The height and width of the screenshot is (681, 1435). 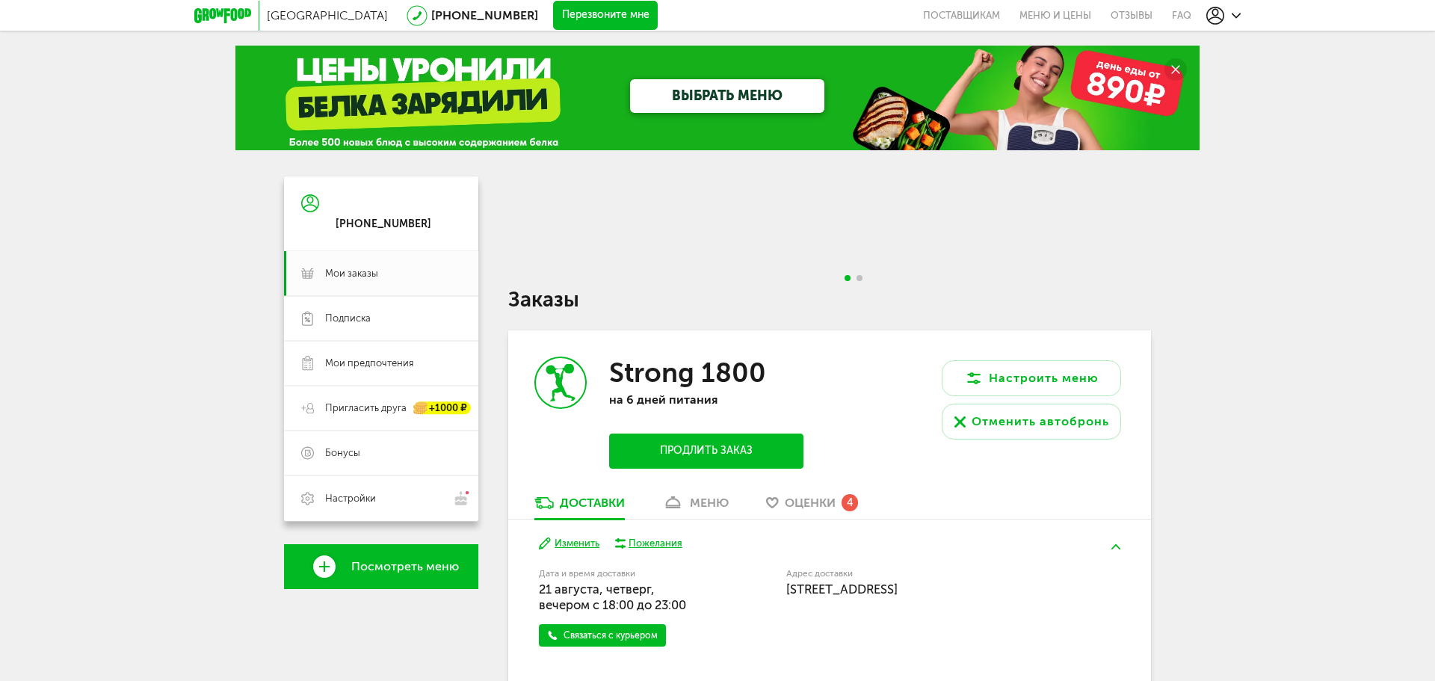 What do you see at coordinates (727, 96) in the screenshot?
I see `a: ВЫБРАТЬ МЕНЮ` at bounding box center [727, 96].